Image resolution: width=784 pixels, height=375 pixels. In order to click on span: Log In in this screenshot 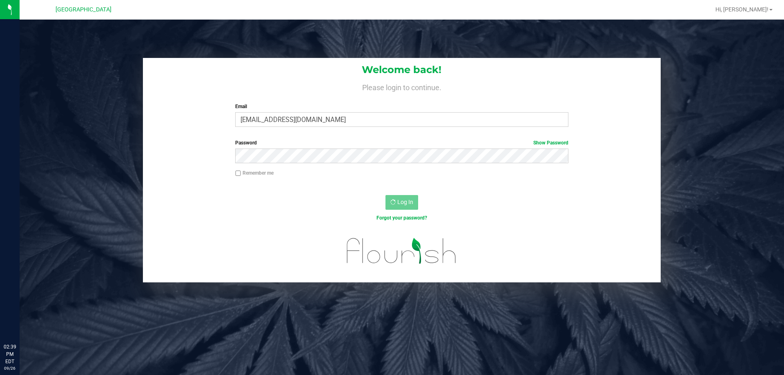, I will do `click(405, 202)`.